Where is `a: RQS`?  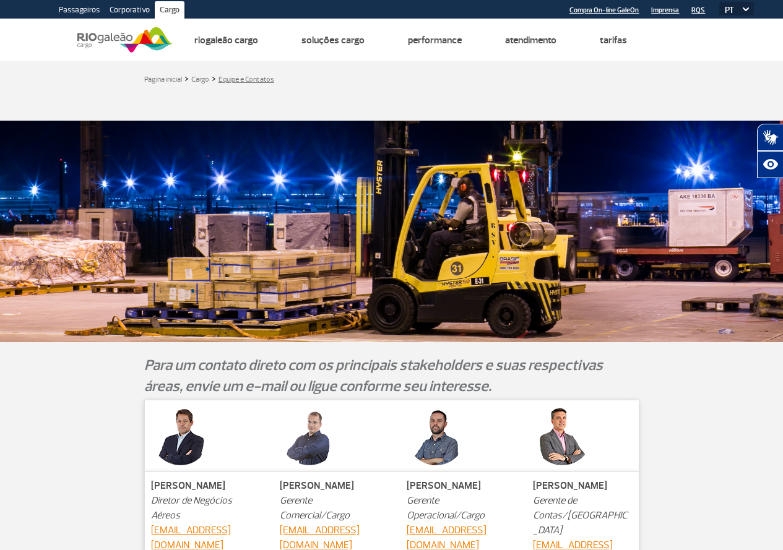
a: RQS is located at coordinates (698, 10).